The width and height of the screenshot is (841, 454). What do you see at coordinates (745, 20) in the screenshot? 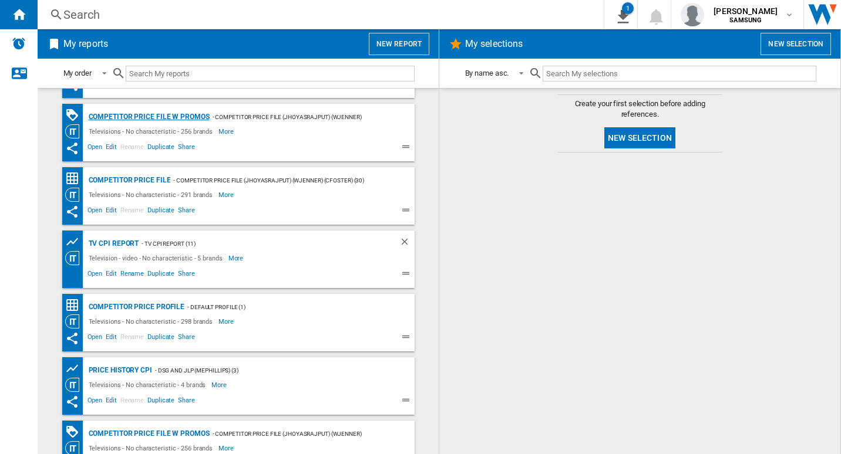
I see `b: SAMSUNG` at bounding box center [745, 20].